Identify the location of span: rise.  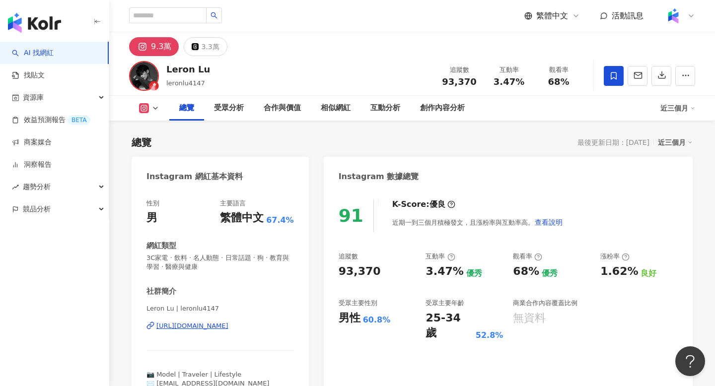
(15, 187).